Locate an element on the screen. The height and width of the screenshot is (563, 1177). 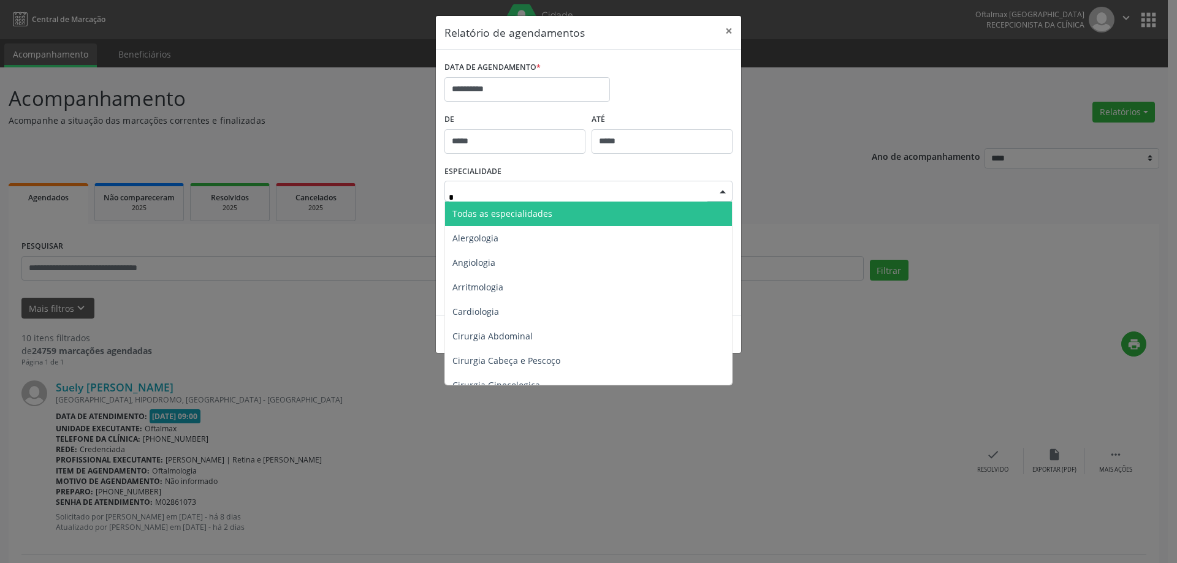
span: Cirurgia Cabeça e Pescoço is located at coordinates (506, 361).